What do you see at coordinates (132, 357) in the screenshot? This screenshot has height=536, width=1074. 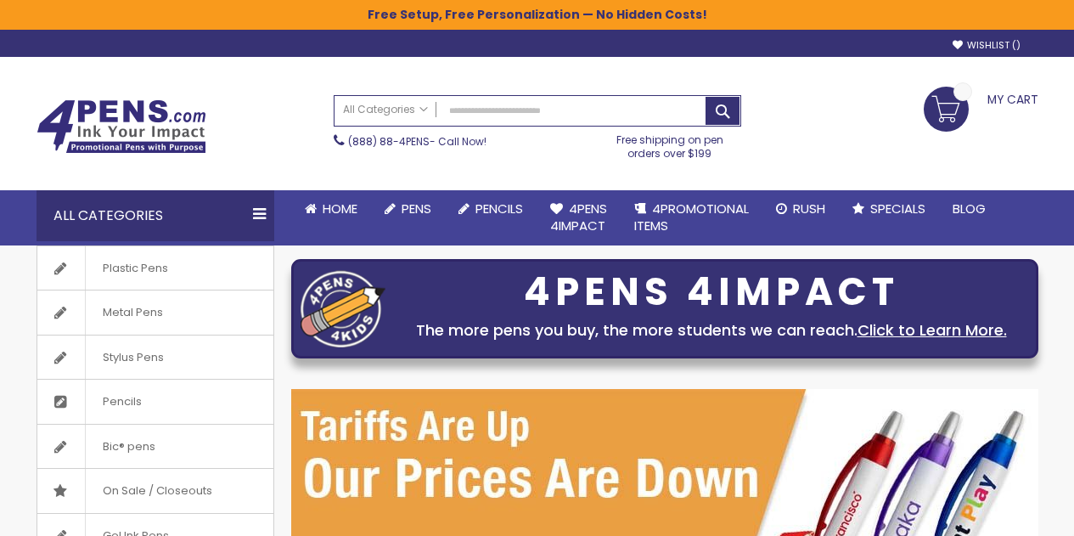 I see `span: Stylus Pens` at bounding box center [132, 357].